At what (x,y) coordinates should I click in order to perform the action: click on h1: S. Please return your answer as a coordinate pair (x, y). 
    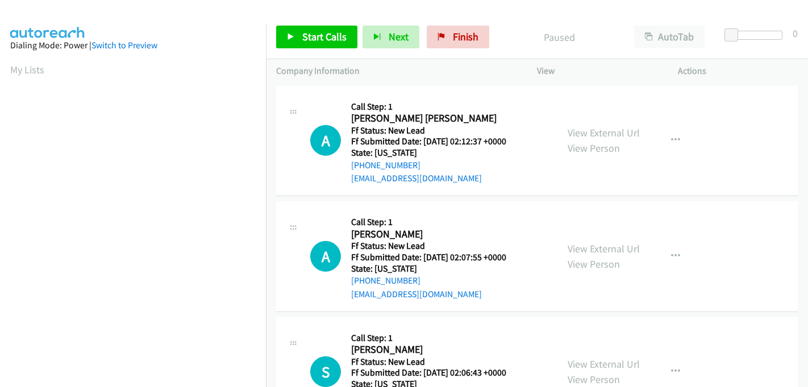
    Looking at the image, I should click on (326, 372).